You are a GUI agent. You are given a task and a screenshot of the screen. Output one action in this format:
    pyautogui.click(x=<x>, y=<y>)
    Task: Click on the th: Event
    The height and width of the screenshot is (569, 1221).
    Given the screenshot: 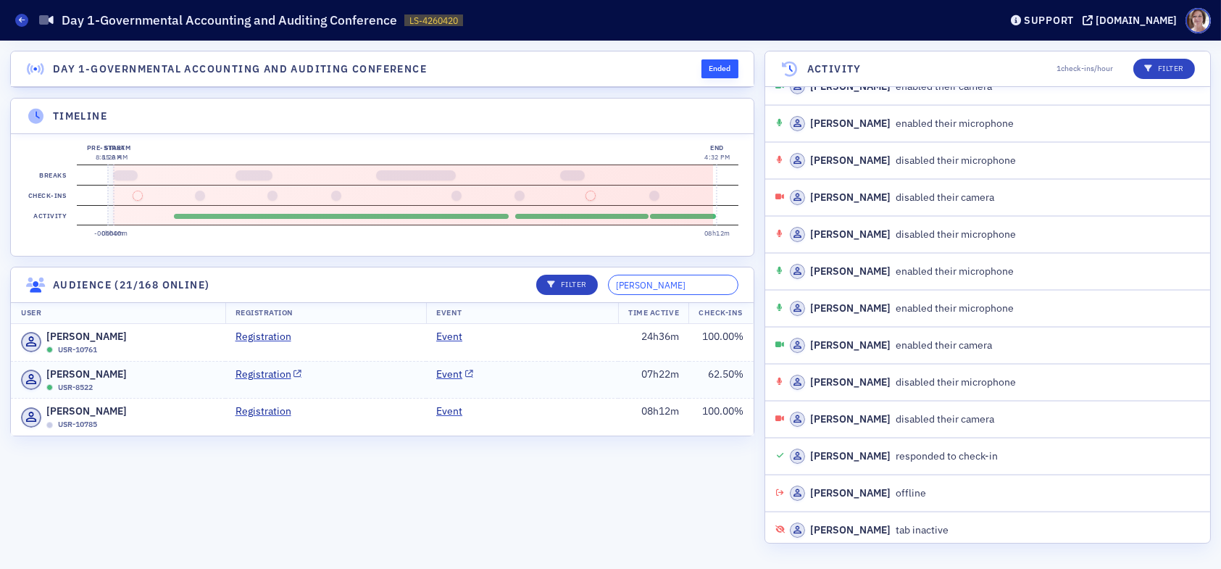 What is the action you would take?
    pyautogui.click(x=522, y=313)
    